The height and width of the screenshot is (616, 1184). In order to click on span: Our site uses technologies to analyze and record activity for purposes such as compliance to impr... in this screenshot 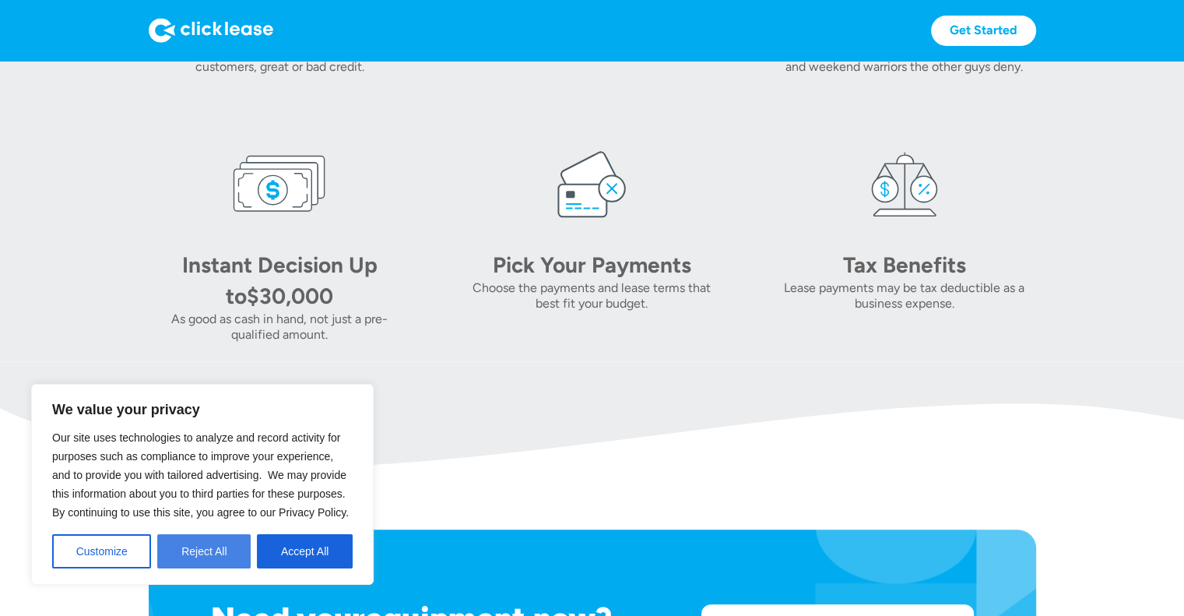, I will do `click(200, 475)`.